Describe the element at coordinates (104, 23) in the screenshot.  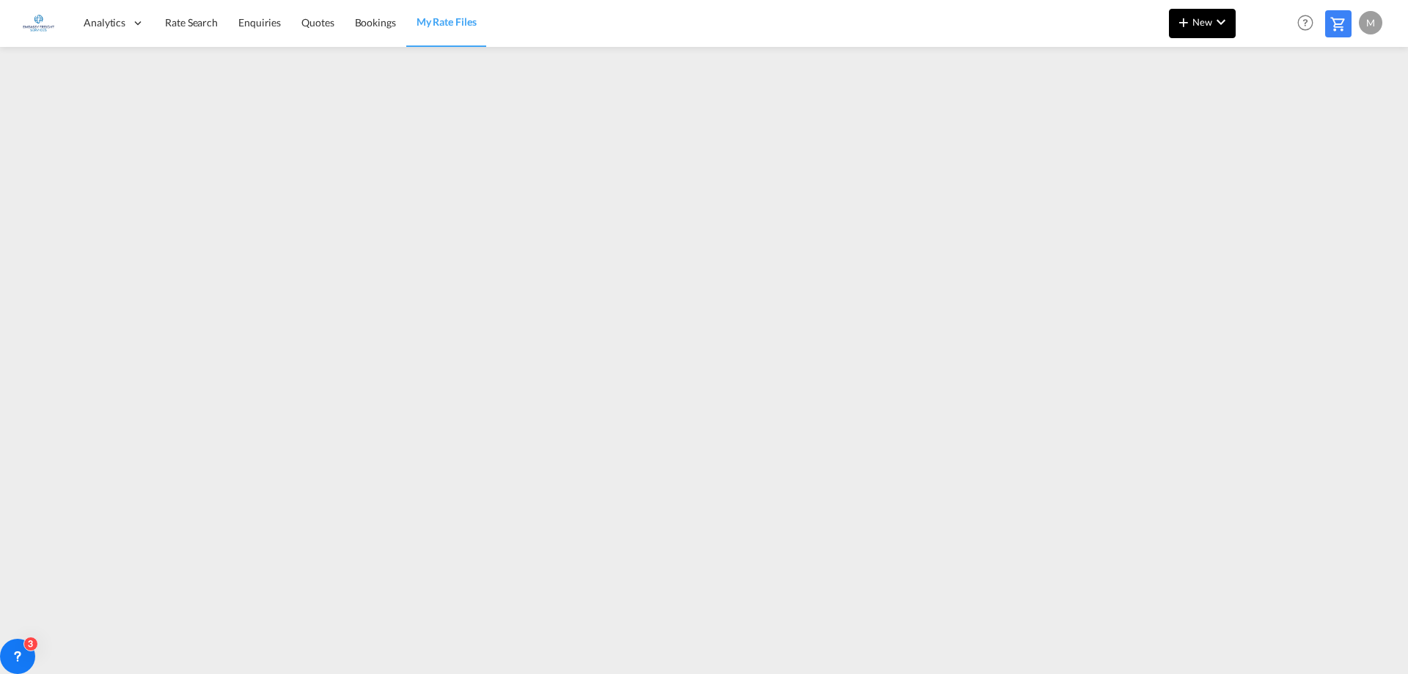
I see `span: Analytics` at that location.